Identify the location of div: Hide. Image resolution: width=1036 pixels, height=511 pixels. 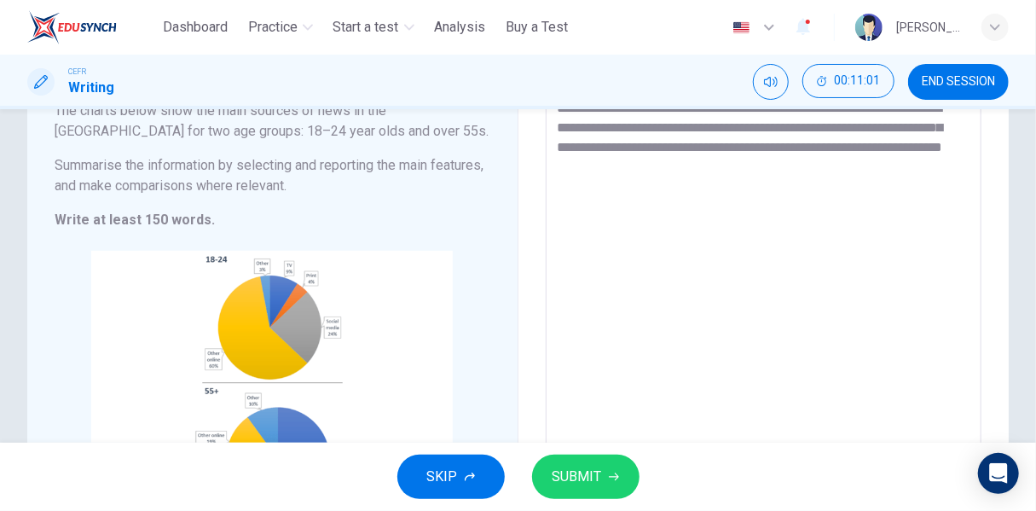
(848, 82).